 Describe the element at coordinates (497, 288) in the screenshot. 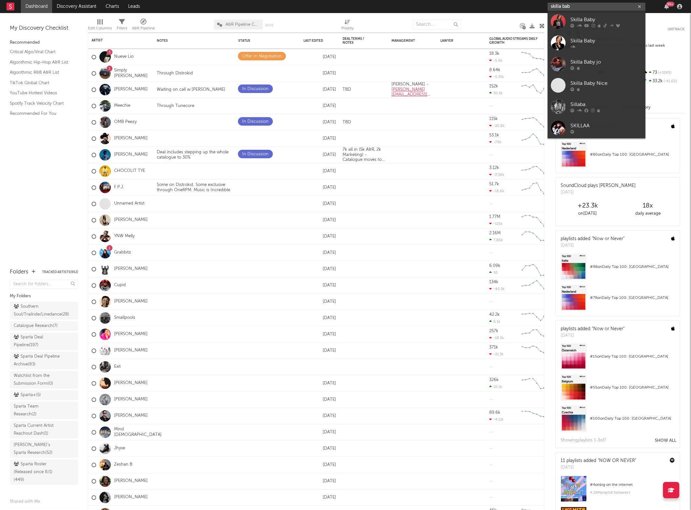

I see `div: -40.3k` at that location.